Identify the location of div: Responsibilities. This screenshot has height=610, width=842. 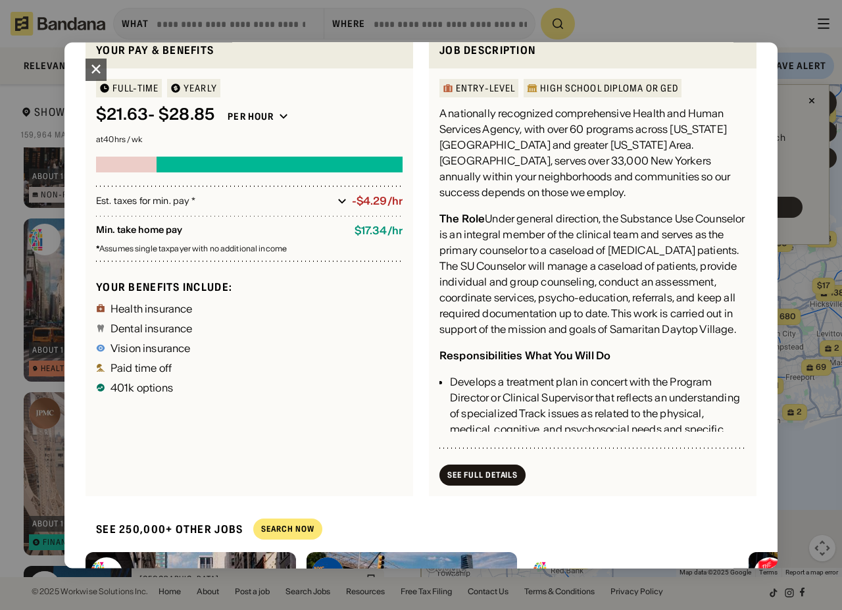
(481, 356).